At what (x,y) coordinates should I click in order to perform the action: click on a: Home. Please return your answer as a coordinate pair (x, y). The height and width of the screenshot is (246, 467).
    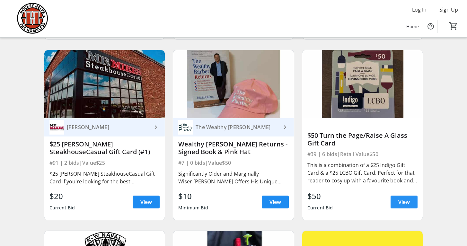
    Looking at the image, I should click on (412, 26).